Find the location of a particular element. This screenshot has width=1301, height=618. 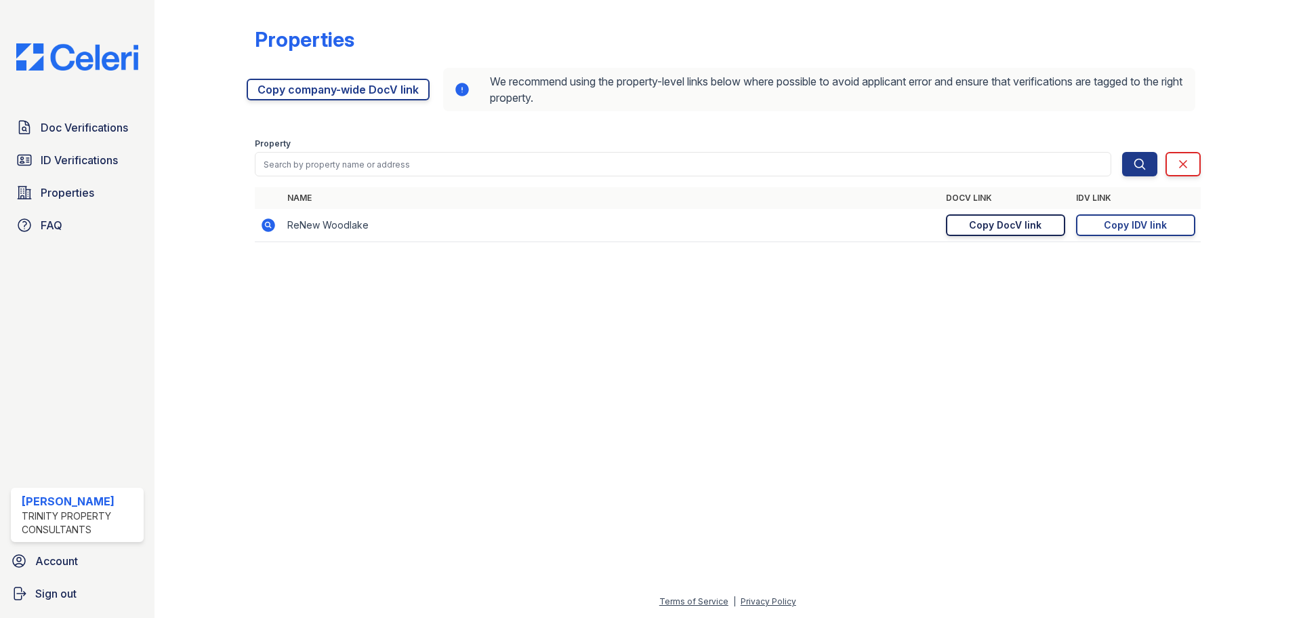

label: Property is located at coordinates (272, 144).